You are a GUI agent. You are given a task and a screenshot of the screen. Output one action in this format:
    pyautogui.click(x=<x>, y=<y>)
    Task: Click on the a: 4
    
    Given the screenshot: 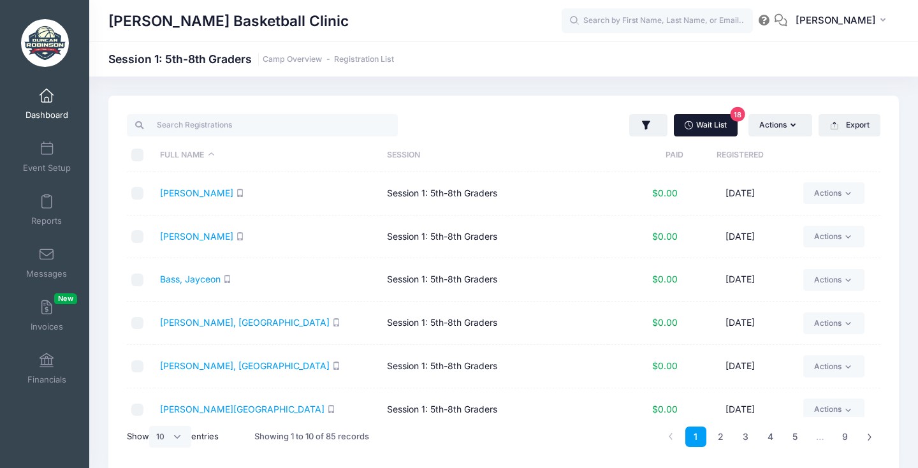 What is the action you would take?
    pyautogui.click(x=770, y=436)
    